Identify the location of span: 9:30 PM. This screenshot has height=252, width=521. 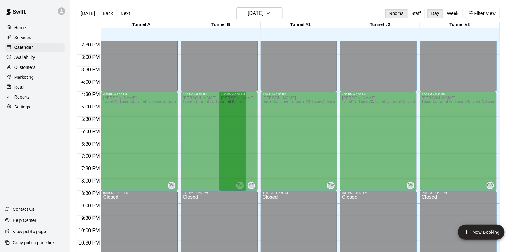
(91, 218).